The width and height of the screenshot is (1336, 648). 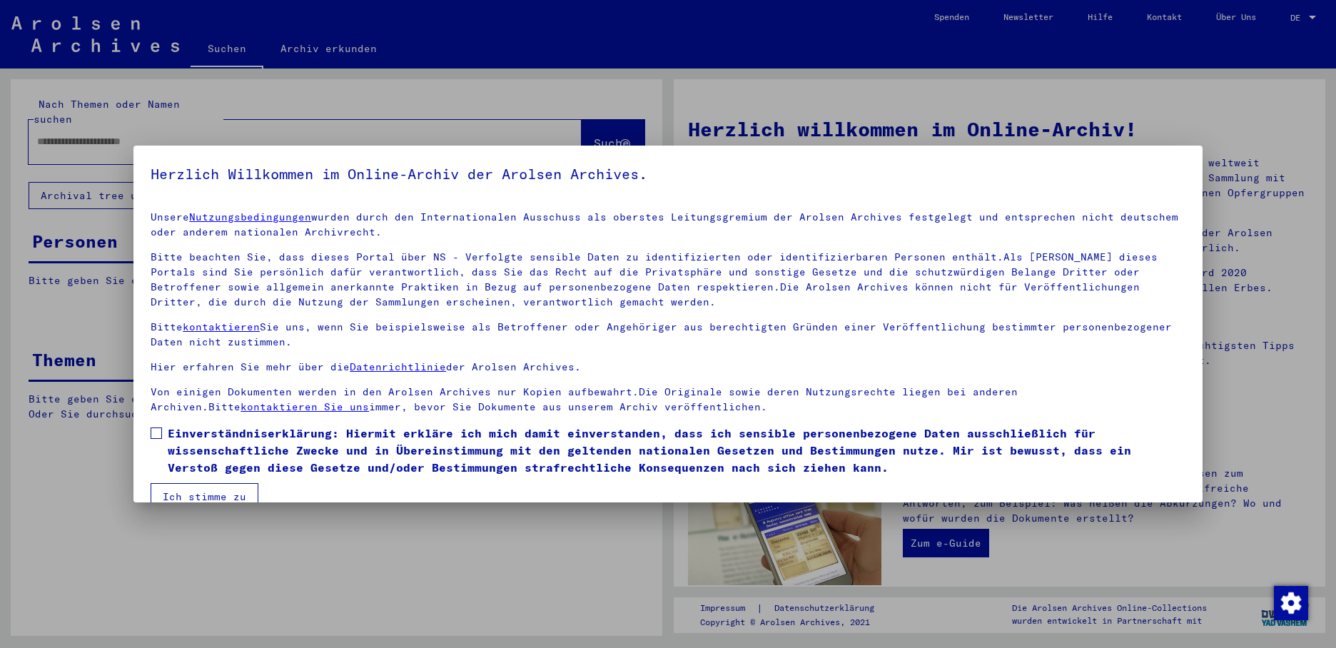 What do you see at coordinates (668, 335) in the screenshot?
I see `p: Bitte Sie uns, wenn Sie beispielsweise als Betroffener oder Angehöriger aus berechtigten Gründen ...` at bounding box center [668, 335].